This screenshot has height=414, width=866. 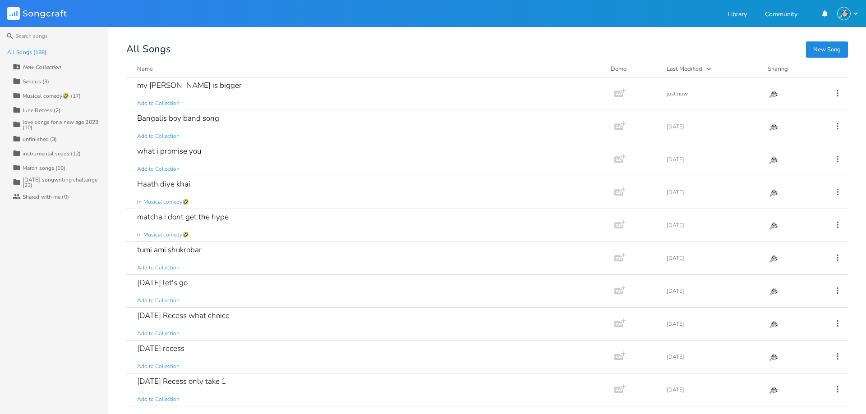 I want to click on div: tumi ami shukrobar, so click(x=169, y=250).